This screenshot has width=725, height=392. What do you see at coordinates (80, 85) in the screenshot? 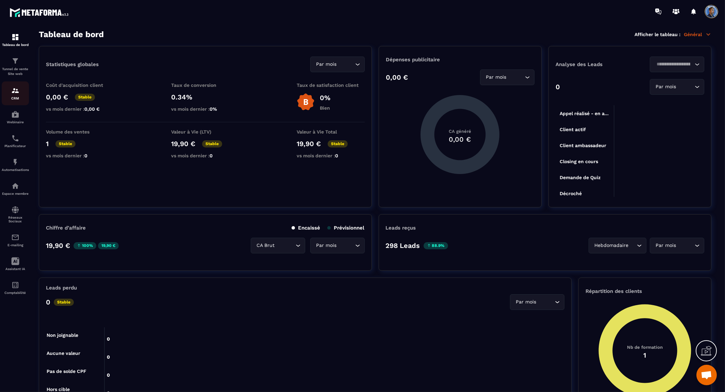
I see `p: Coût d'acquisition client` at bounding box center [80, 85].